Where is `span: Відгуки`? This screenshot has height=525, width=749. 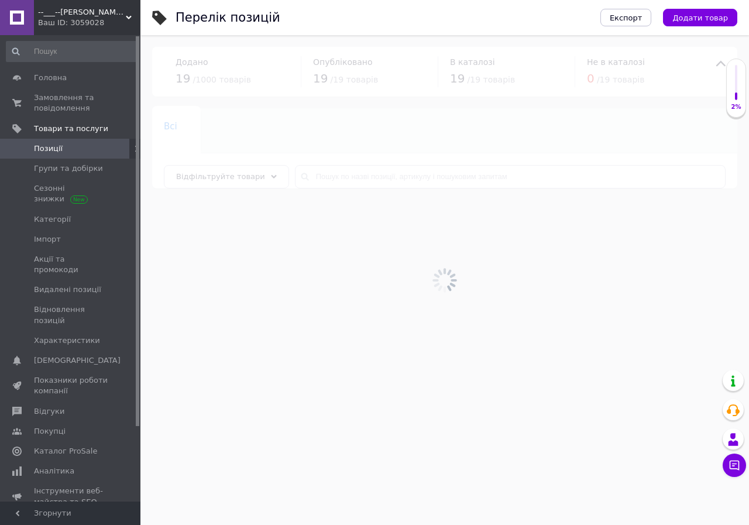
span: Відгуки is located at coordinates (49, 411).